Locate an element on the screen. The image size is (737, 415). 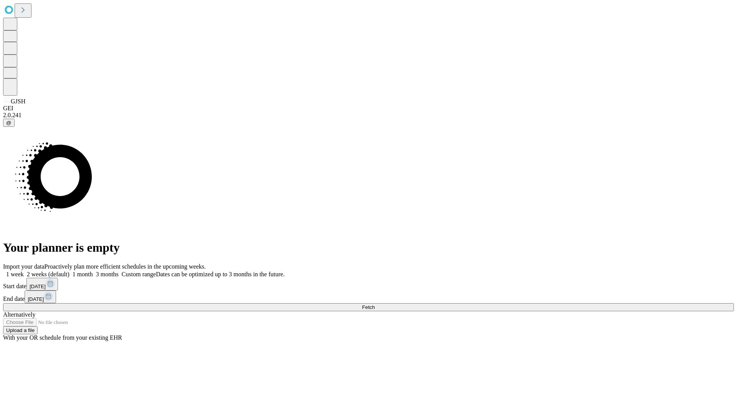
span: Proactively plan more efficient schedules in the upcoming weeks. is located at coordinates (125, 266).